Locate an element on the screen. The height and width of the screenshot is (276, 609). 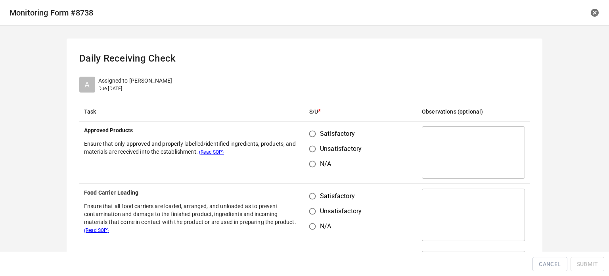
th: S/U is located at coordinates (361, 111).